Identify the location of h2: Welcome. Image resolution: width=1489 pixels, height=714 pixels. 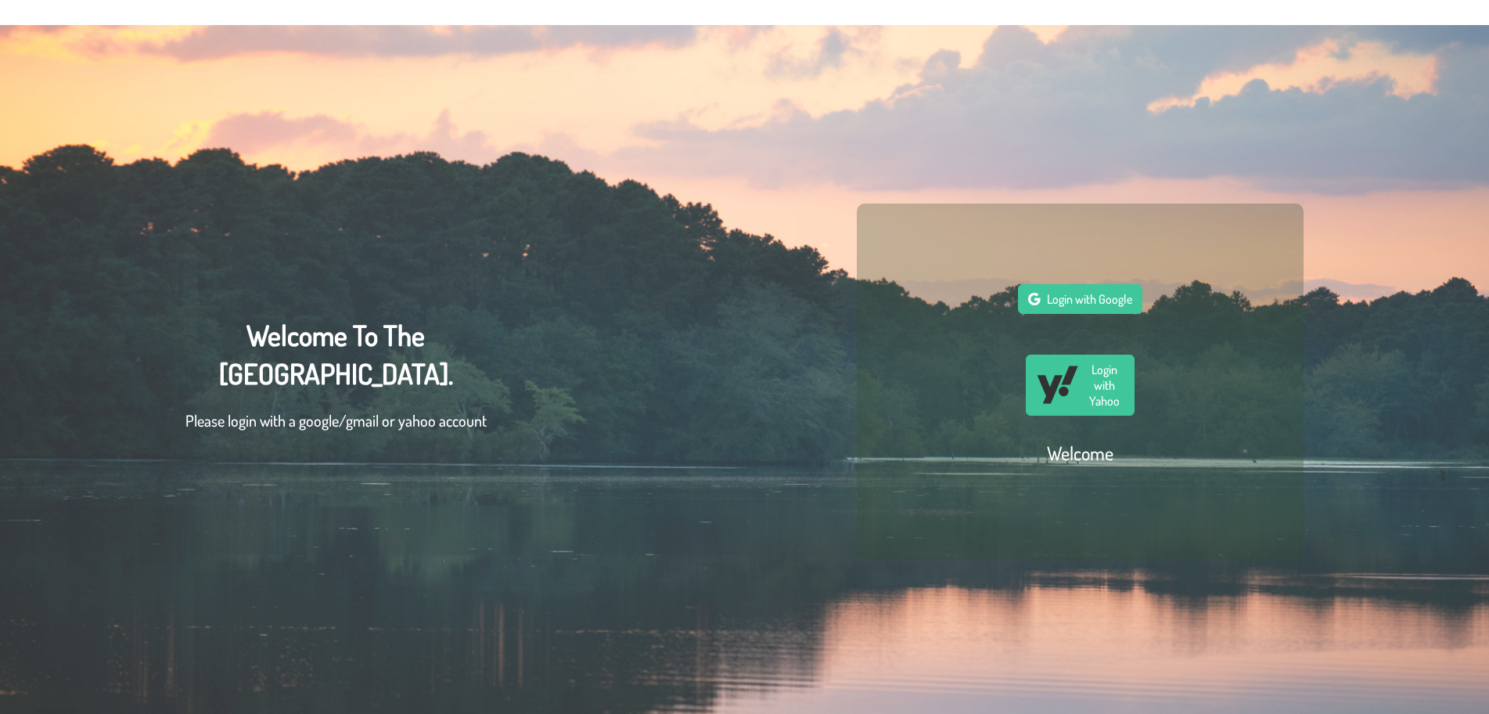
(1080, 452).